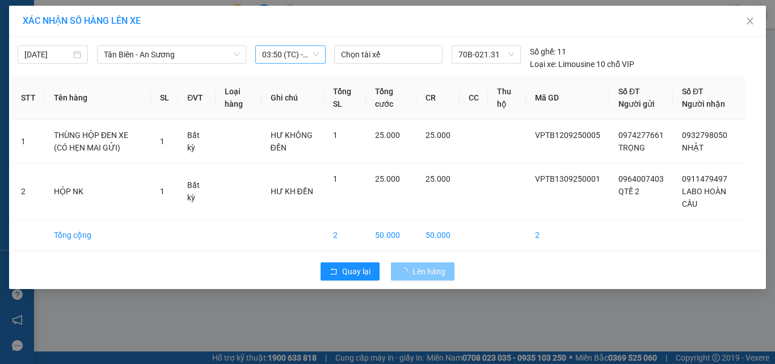  Describe the element at coordinates (237, 54) in the screenshot. I see `span: down` at that location.